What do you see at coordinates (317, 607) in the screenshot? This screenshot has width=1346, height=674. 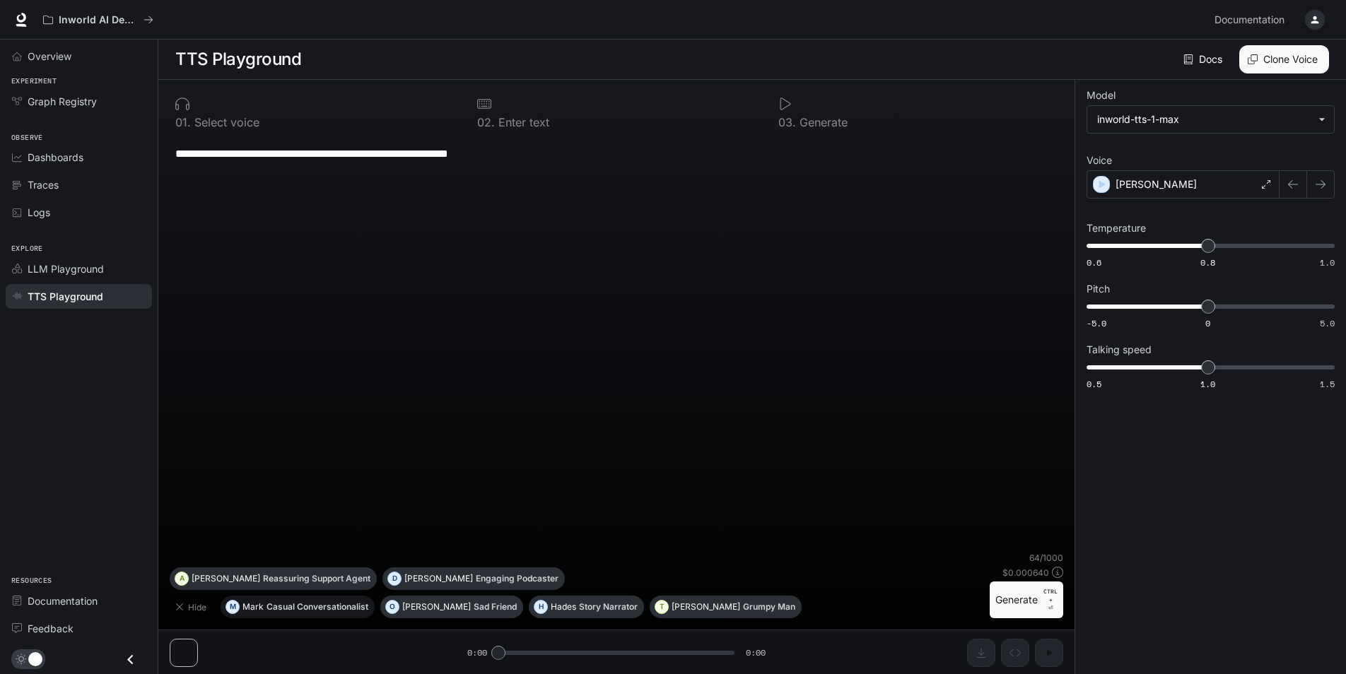 I see `p: Casual Conversationalist` at bounding box center [317, 607].